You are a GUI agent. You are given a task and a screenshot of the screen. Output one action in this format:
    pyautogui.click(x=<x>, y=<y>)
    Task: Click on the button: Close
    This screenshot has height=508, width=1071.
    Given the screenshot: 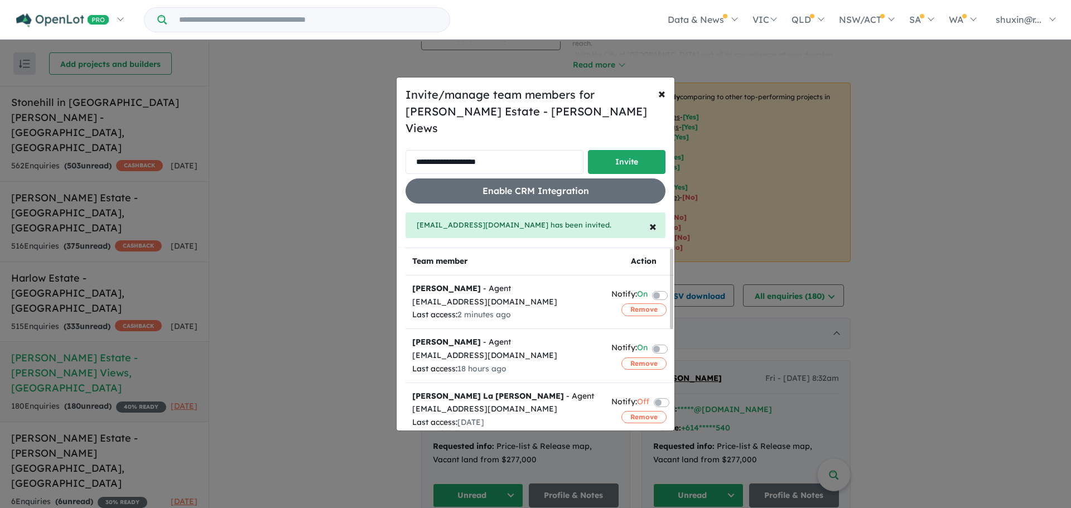 What is the action you would take?
    pyautogui.click(x=653, y=226)
    